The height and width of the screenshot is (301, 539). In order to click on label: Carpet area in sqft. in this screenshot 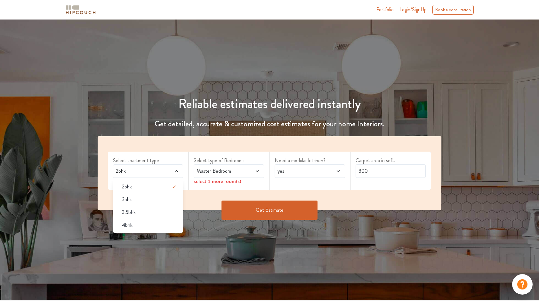, I will do `click(391, 161)`.